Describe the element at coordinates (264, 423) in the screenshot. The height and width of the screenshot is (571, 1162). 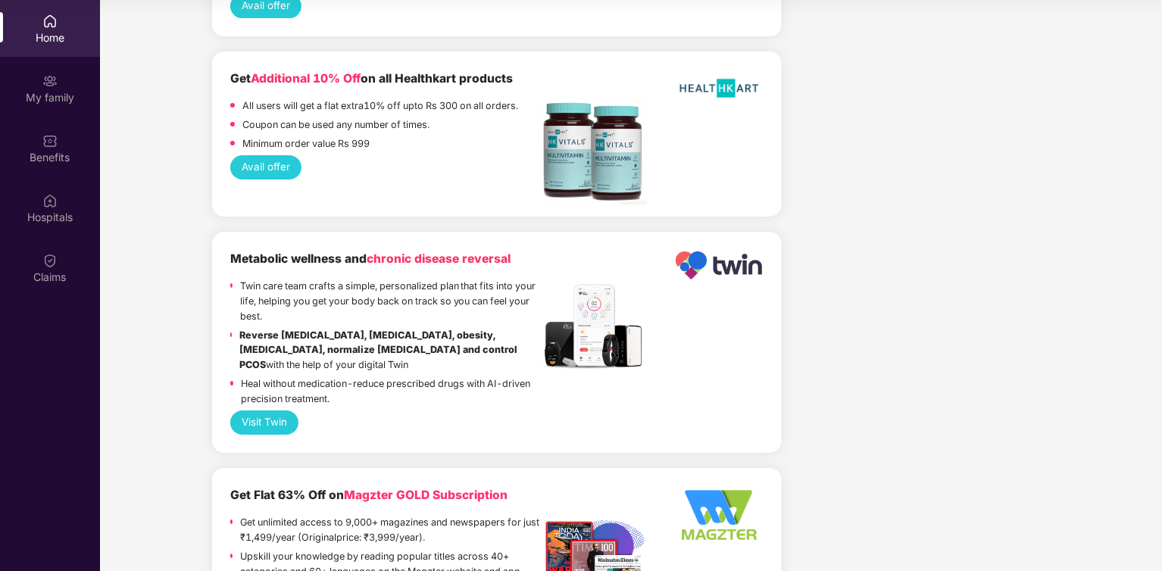
I see `button: Visit Twin` at that location.